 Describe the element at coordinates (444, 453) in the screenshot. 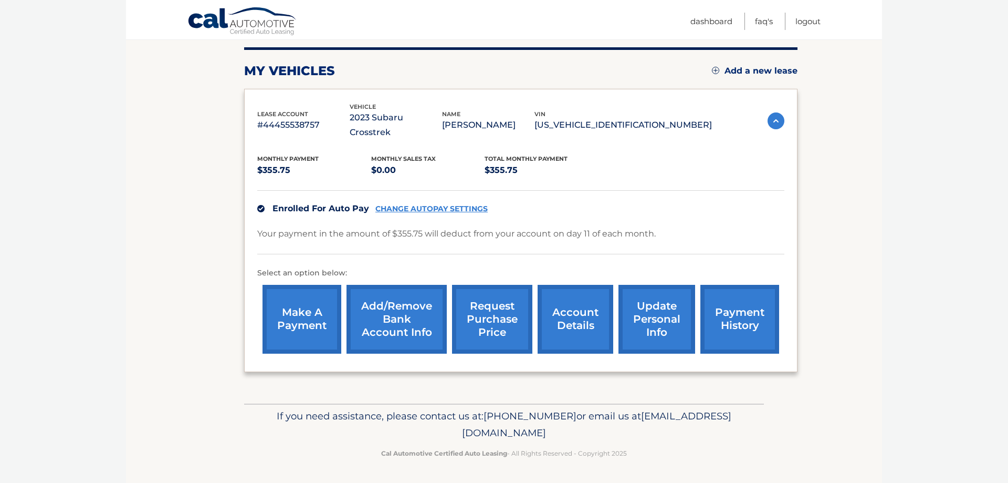

I see `strong: Cal Automotive Certified Auto Leasing` at that location.